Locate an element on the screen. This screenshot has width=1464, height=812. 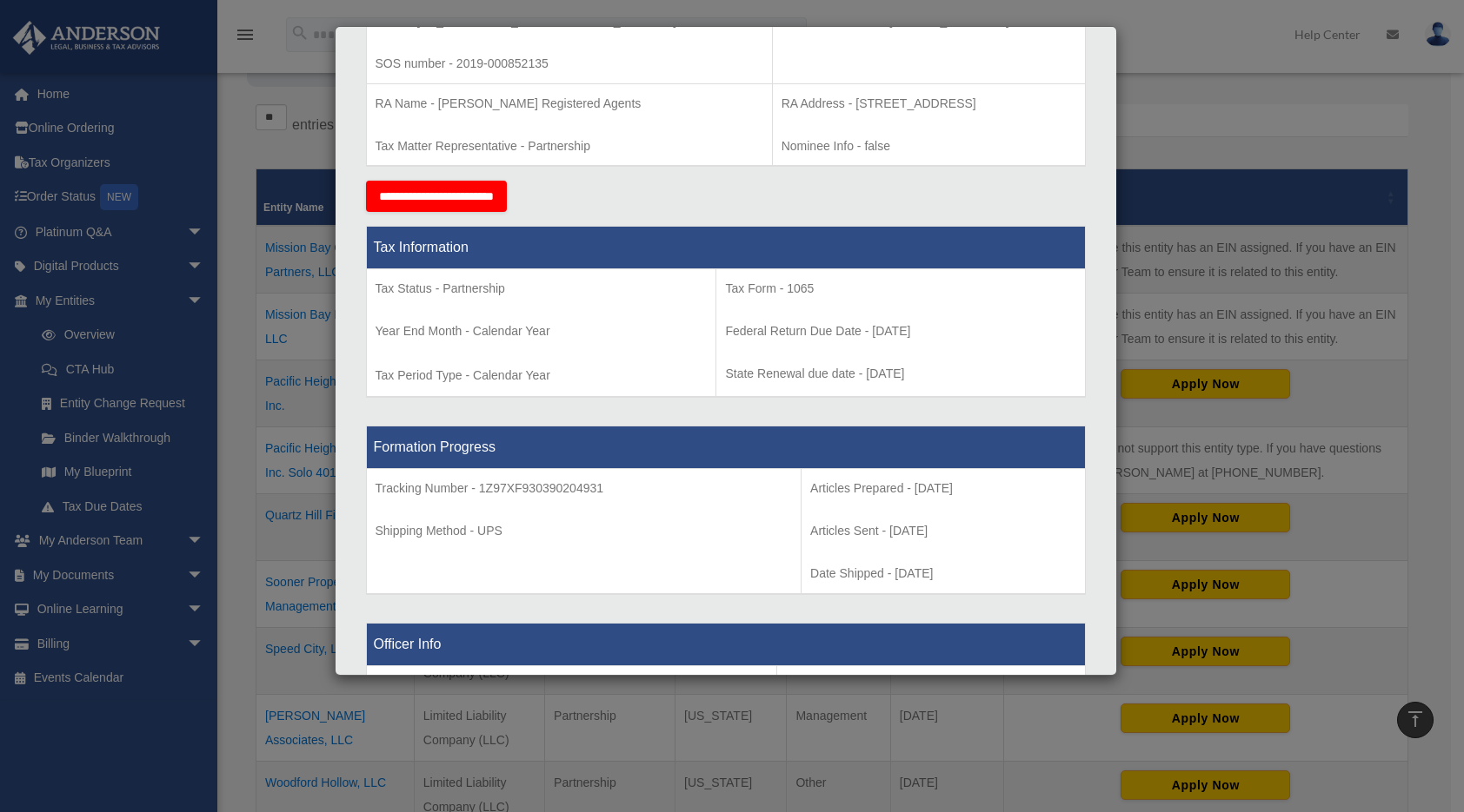
p: Treasurer - is located at coordinates (931, 685).